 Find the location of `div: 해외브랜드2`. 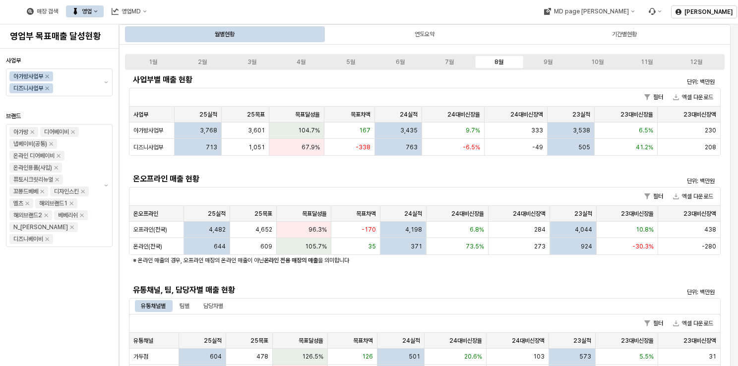

div: 해외브랜드2 is located at coordinates (28, 215).